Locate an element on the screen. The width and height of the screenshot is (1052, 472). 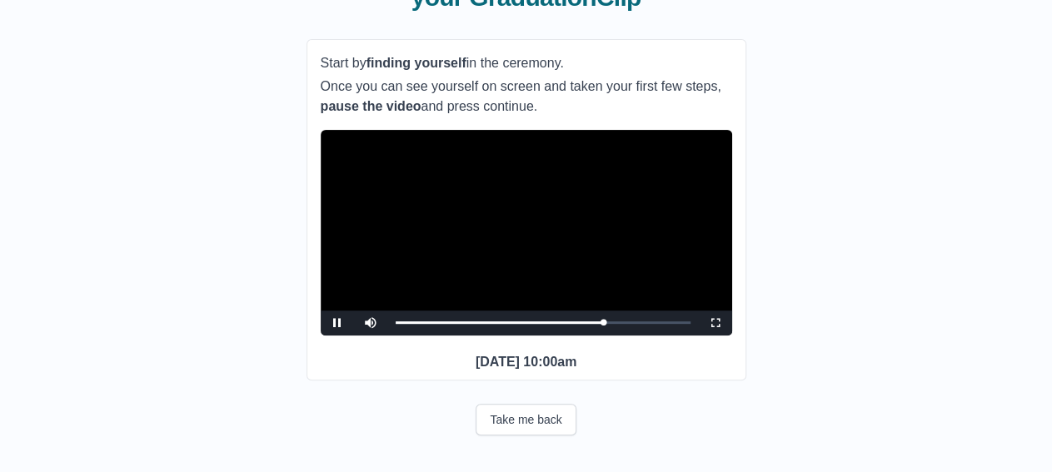
div: Progress Bar is located at coordinates (543, 322).